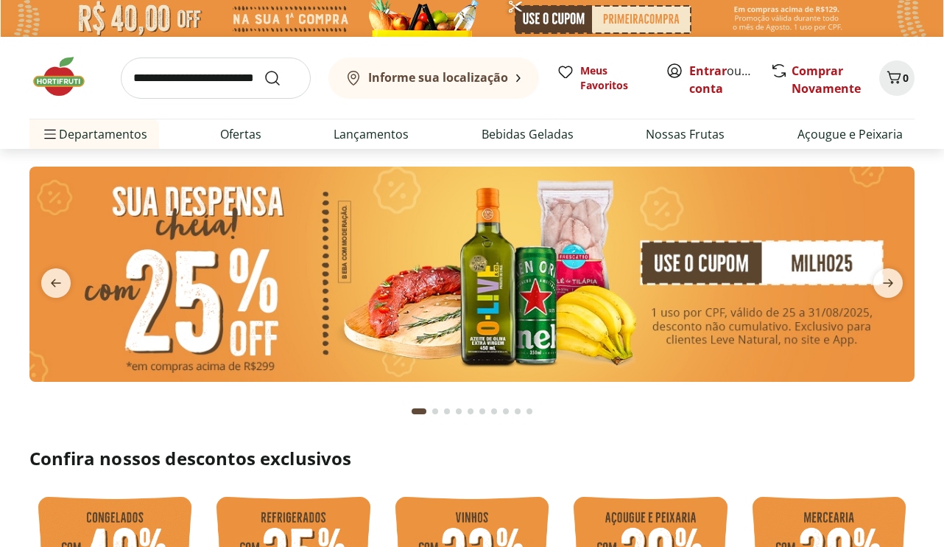 Image resolution: width=944 pixels, height=547 pixels. What do you see at coordinates (471, 411) in the screenshot?
I see `button: Go to page 5 from fs-carousel` at bounding box center [471, 411].